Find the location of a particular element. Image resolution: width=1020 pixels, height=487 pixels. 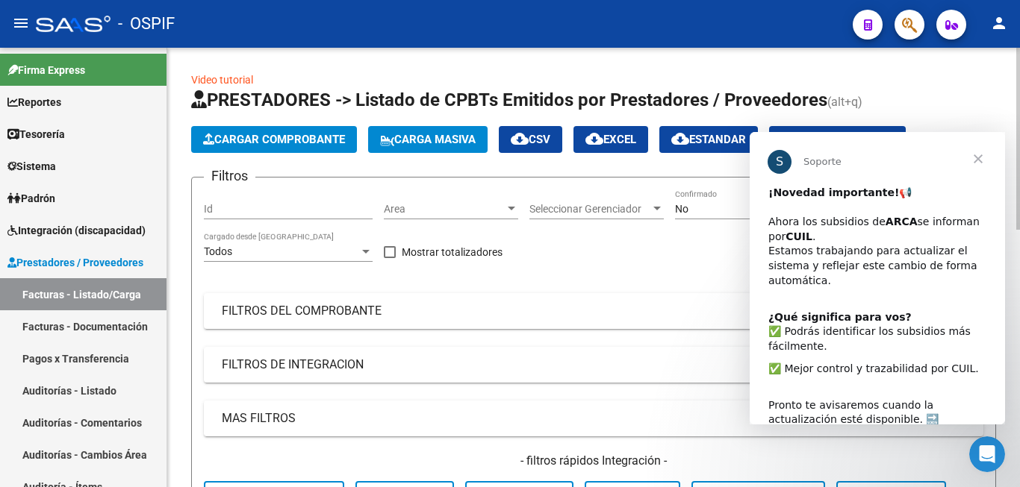

span: Reportes is located at coordinates (34, 102).